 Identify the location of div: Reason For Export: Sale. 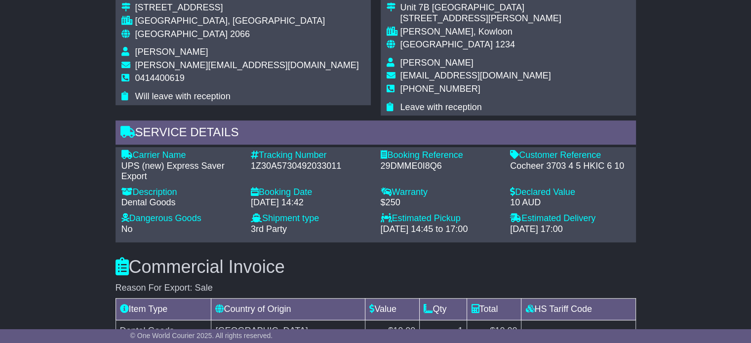
(376, 288).